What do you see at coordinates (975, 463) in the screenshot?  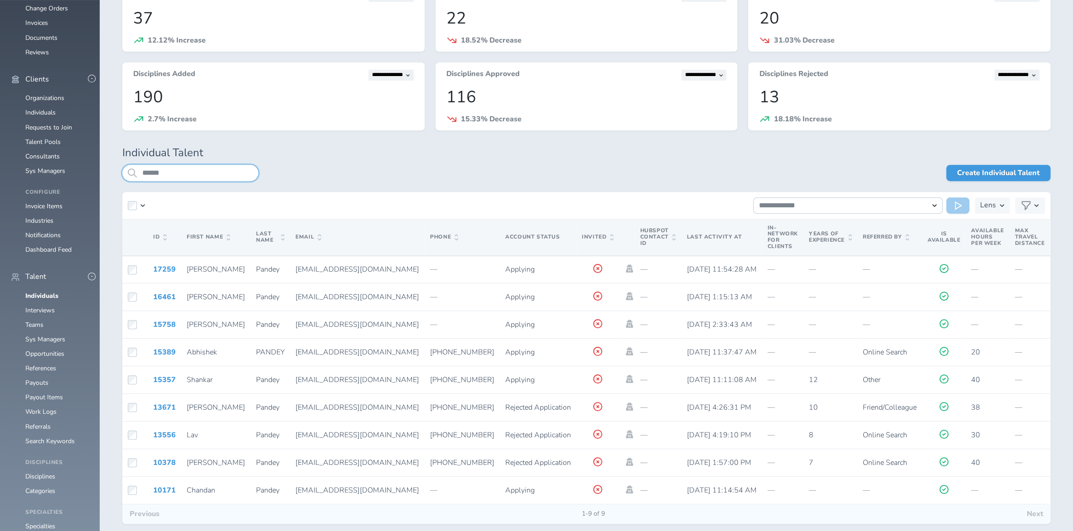 I see `span: 40` at bounding box center [975, 463].